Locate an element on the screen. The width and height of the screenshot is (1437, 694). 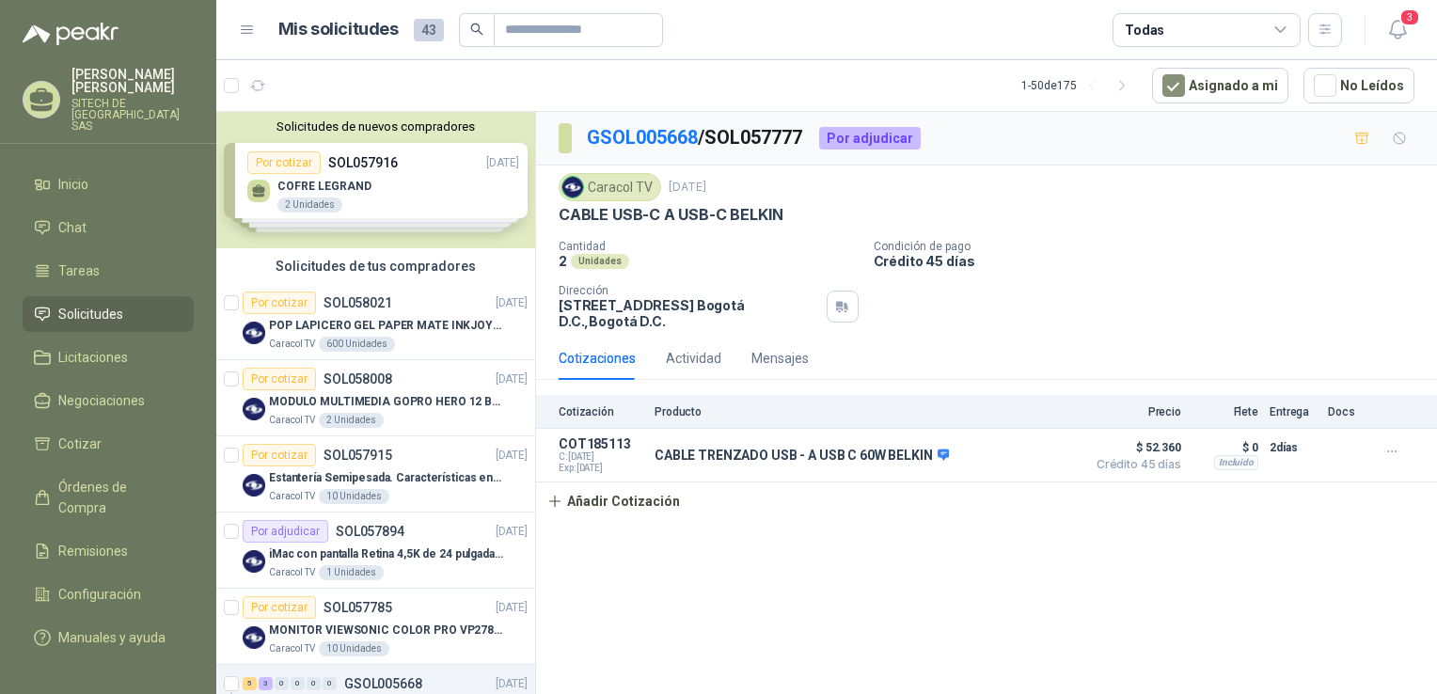
button: Solicitudes de nuevos compradores is located at coordinates (375, 126).